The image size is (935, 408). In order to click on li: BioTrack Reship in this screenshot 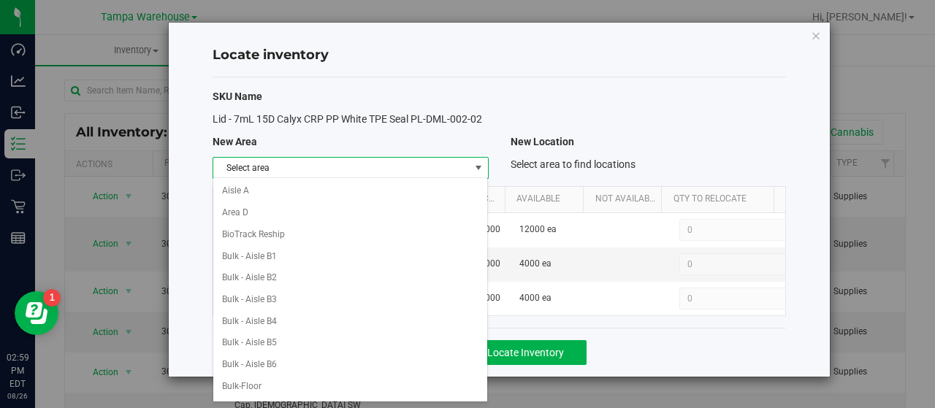, I will do `click(351, 235)`.